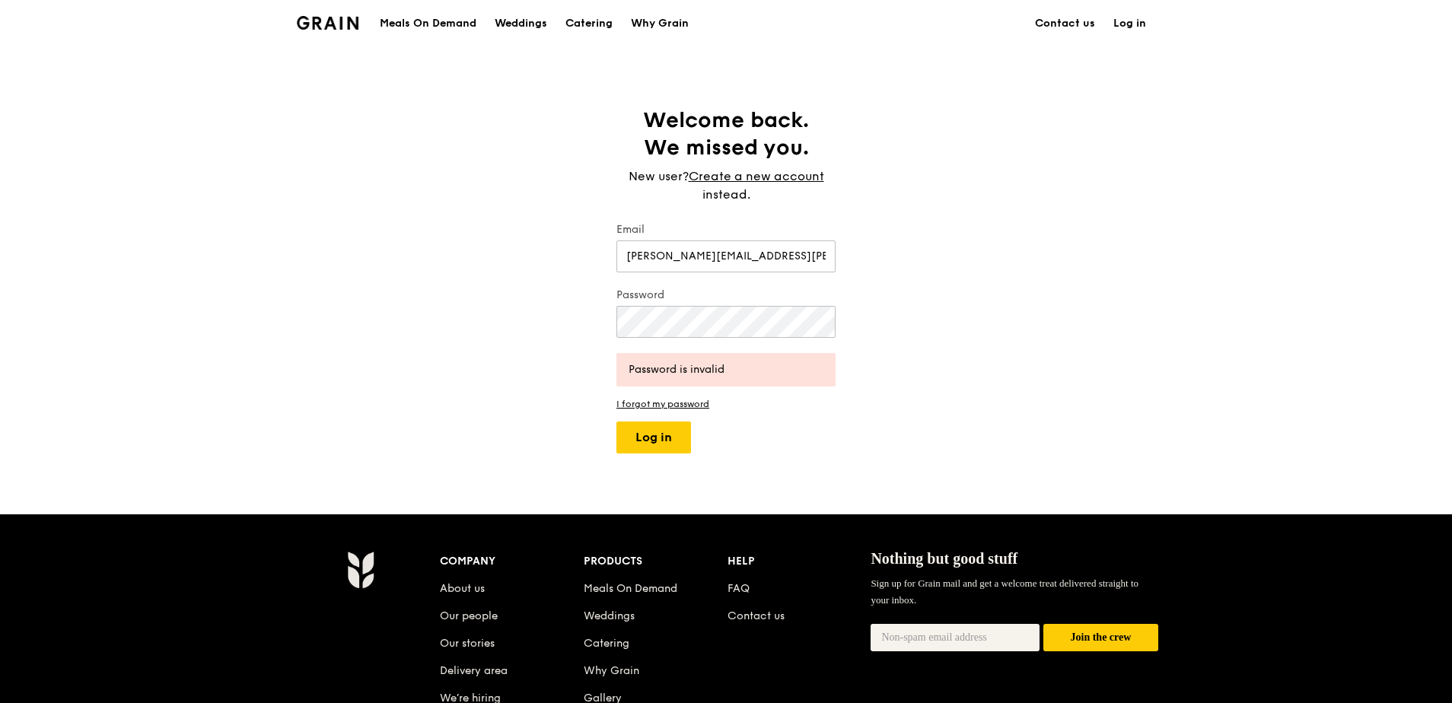 This screenshot has height=703, width=1452. I want to click on div: Products, so click(655, 562).